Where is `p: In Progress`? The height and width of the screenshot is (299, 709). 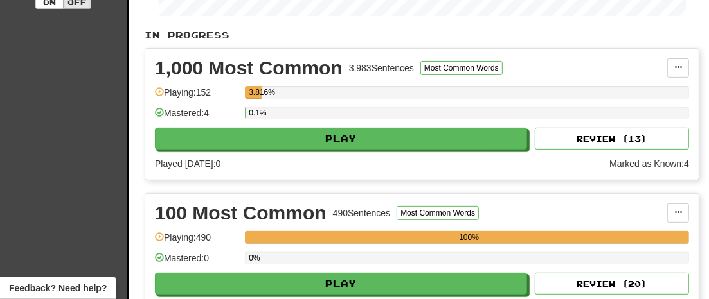 p: In Progress is located at coordinates (422, 35).